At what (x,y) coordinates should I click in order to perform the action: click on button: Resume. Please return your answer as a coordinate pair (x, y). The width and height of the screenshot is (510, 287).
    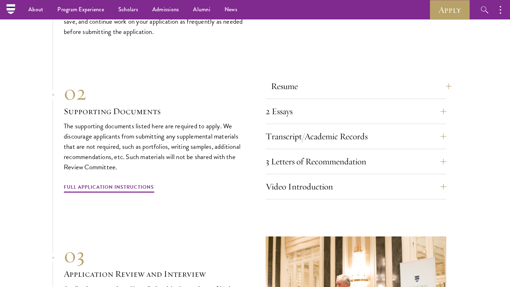
    Looking at the image, I should click on (361, 86).